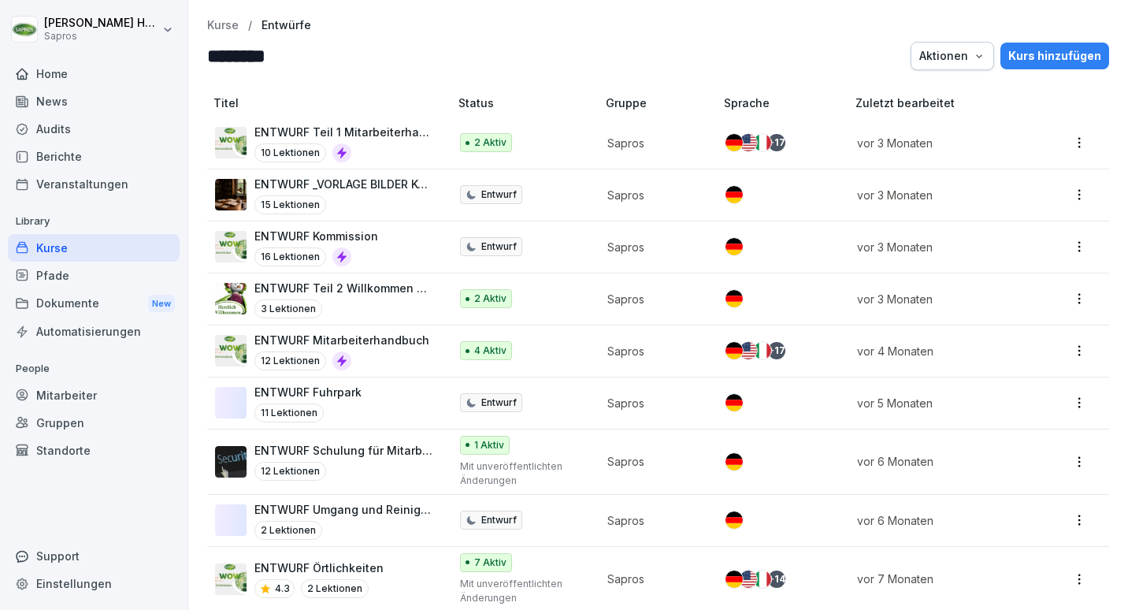 This screenshot has width=1128, height=610. What do you see at coordinates (528, 102) in the screenshot?
I see `p: Status` at bounding box center [528, 102].